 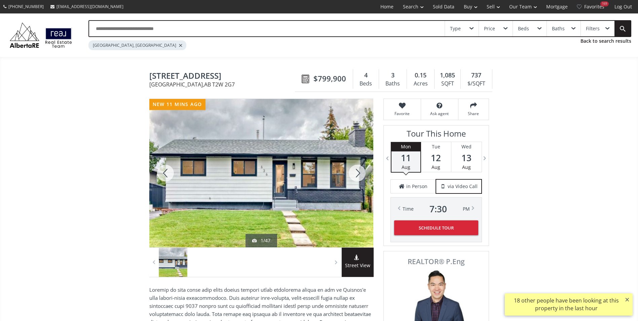 What do you see at coordinates (402, 113) in the screenshot?
I see `span: Favorite` at bounding box center [402, 113].